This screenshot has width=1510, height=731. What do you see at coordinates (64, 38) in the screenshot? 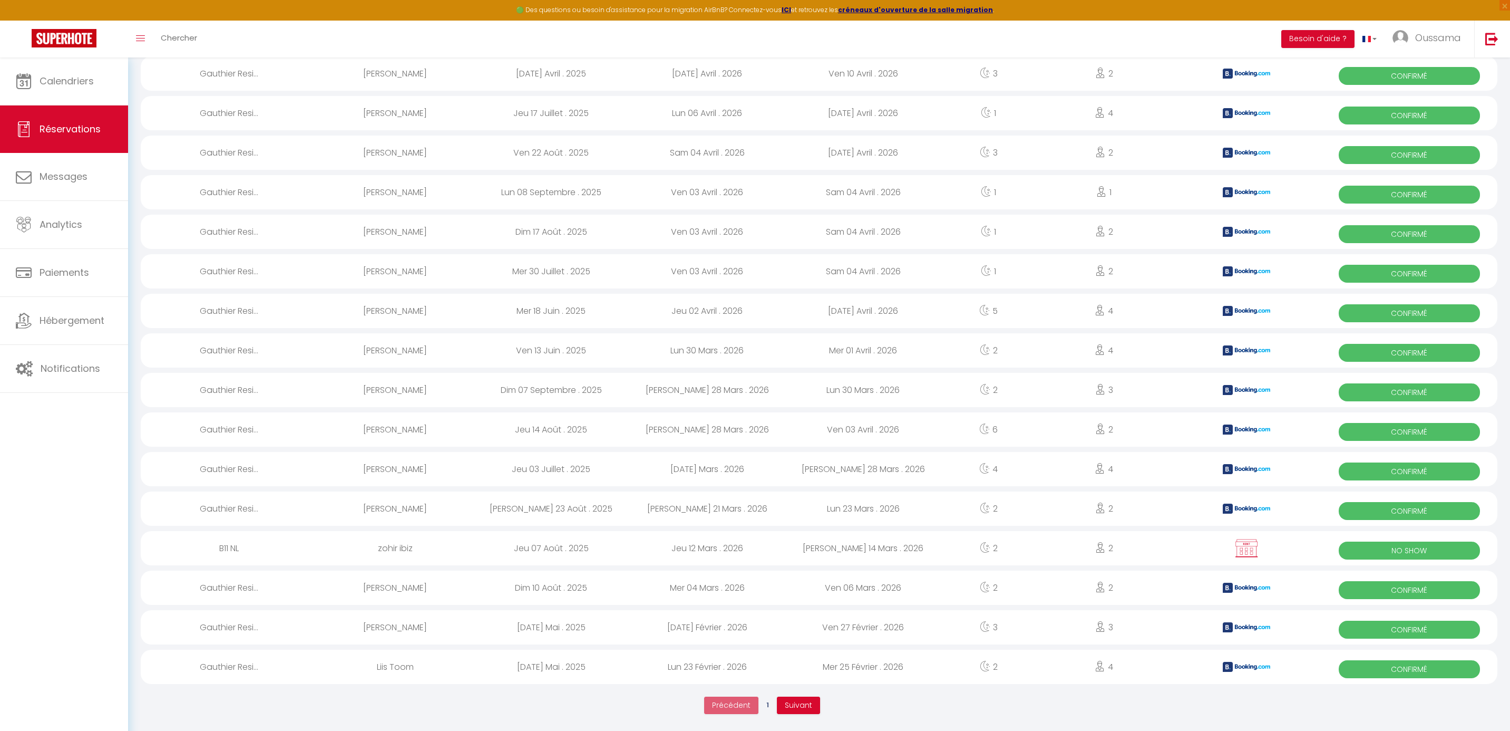
I see `img: Super Booking` at bounding box center [64, 38].